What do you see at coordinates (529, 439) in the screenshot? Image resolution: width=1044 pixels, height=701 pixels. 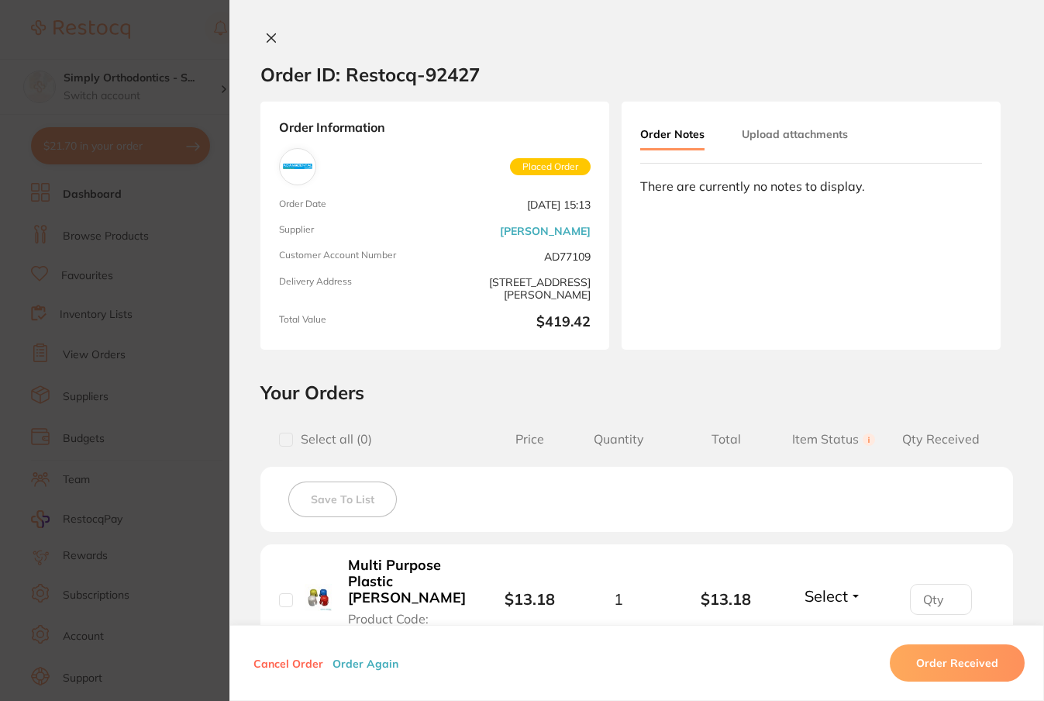 I see `span: Price` at bounding box center [529, 439].